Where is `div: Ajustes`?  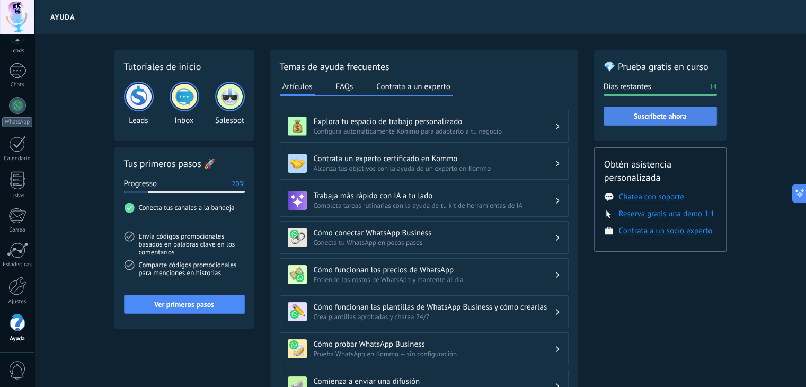
div: Ajustes is located at coordinates (17, 302).